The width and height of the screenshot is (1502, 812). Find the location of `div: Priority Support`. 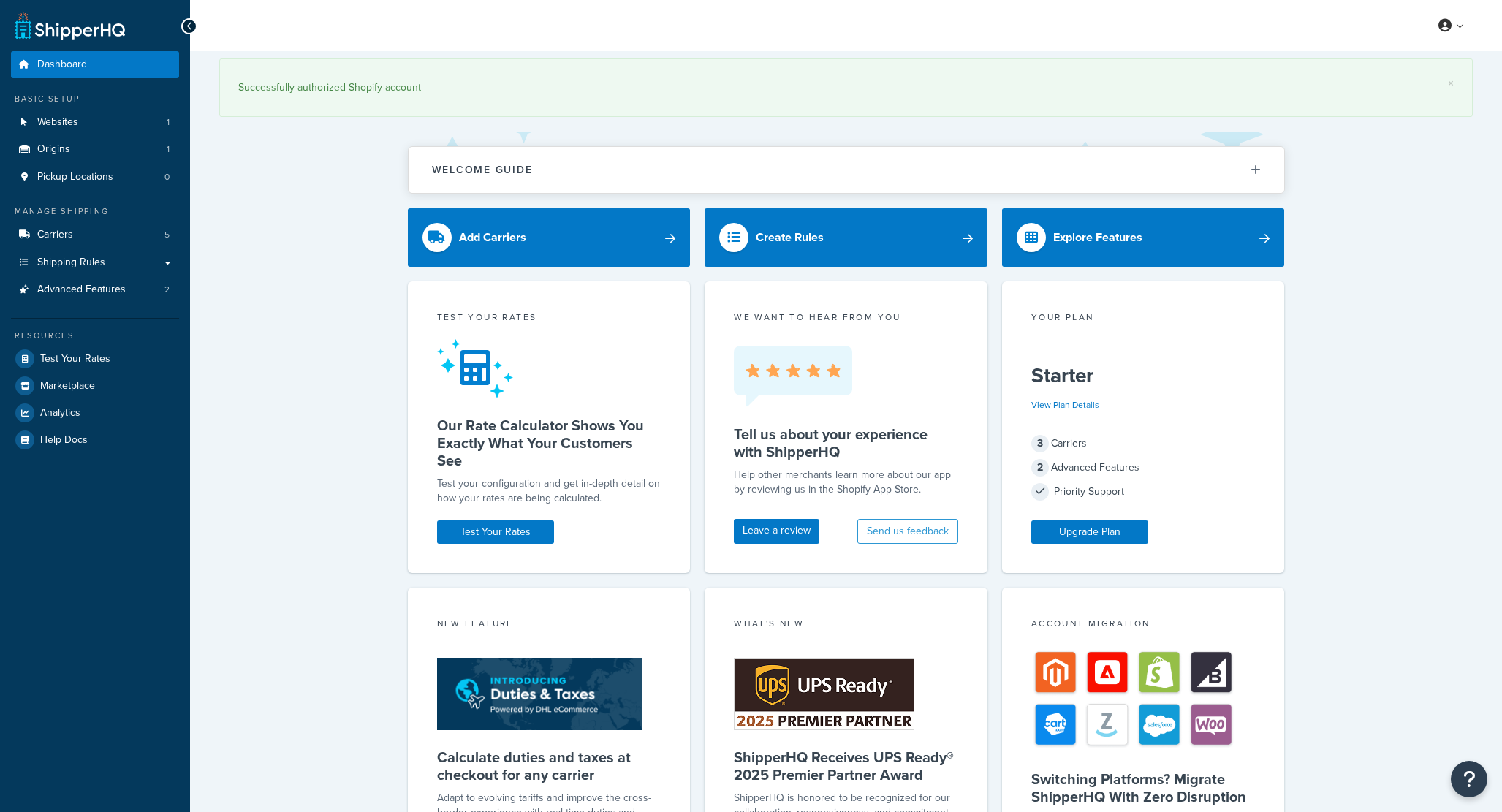

div: Priority Support is located at coordinates (1143, 492).